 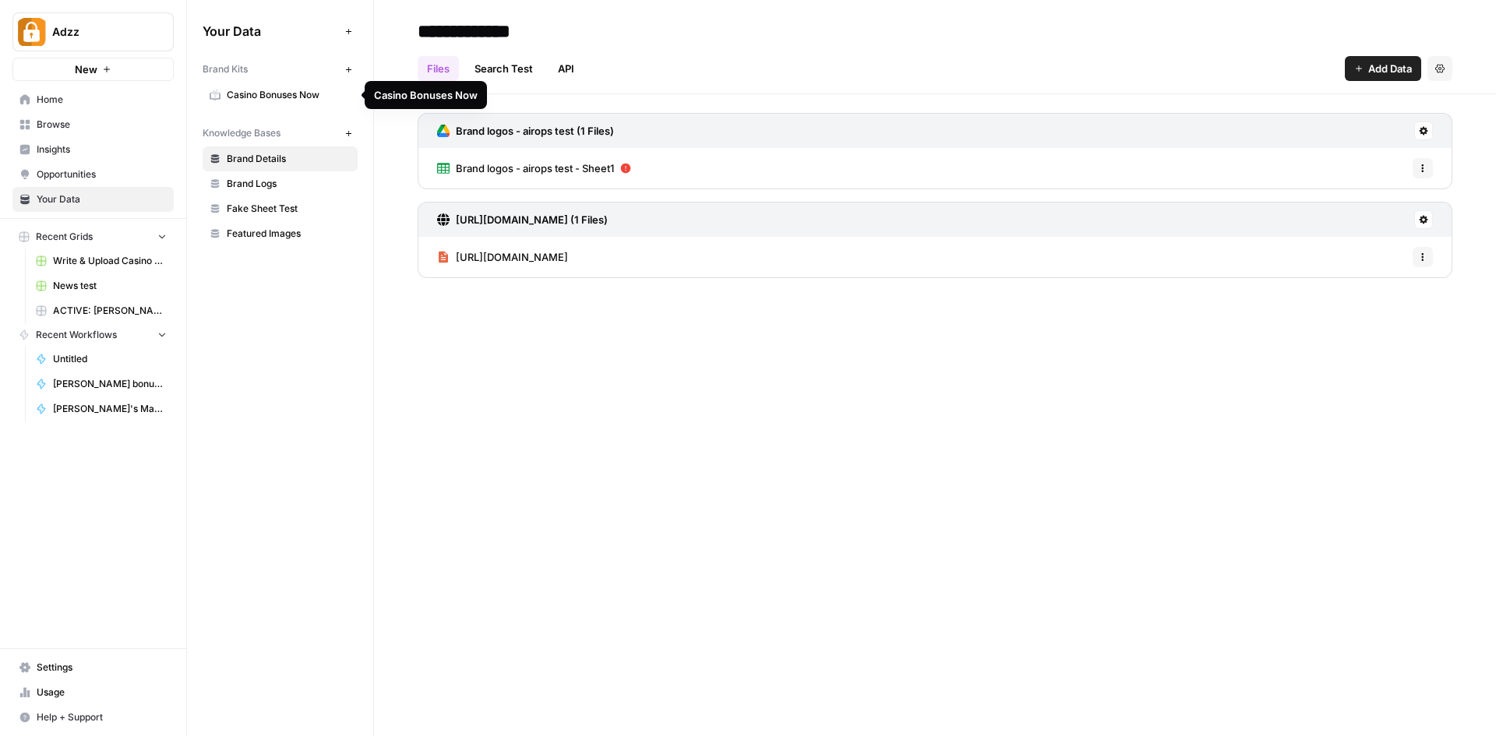 What do you see at coordinates (93, 125) in the screenshot?
I see `a: Browse` at bounding box center [93, 125].